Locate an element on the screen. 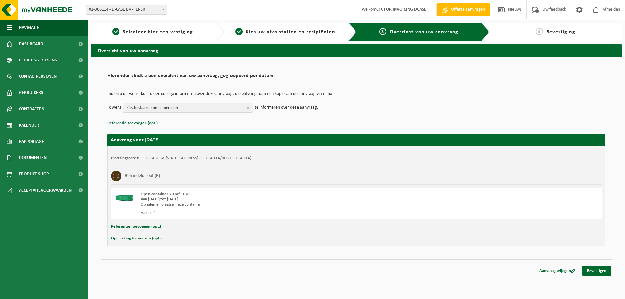 The width and height of the screenshot is (625, 299). h3: Behandeld hout (B) is located at coordinates (142, 176).